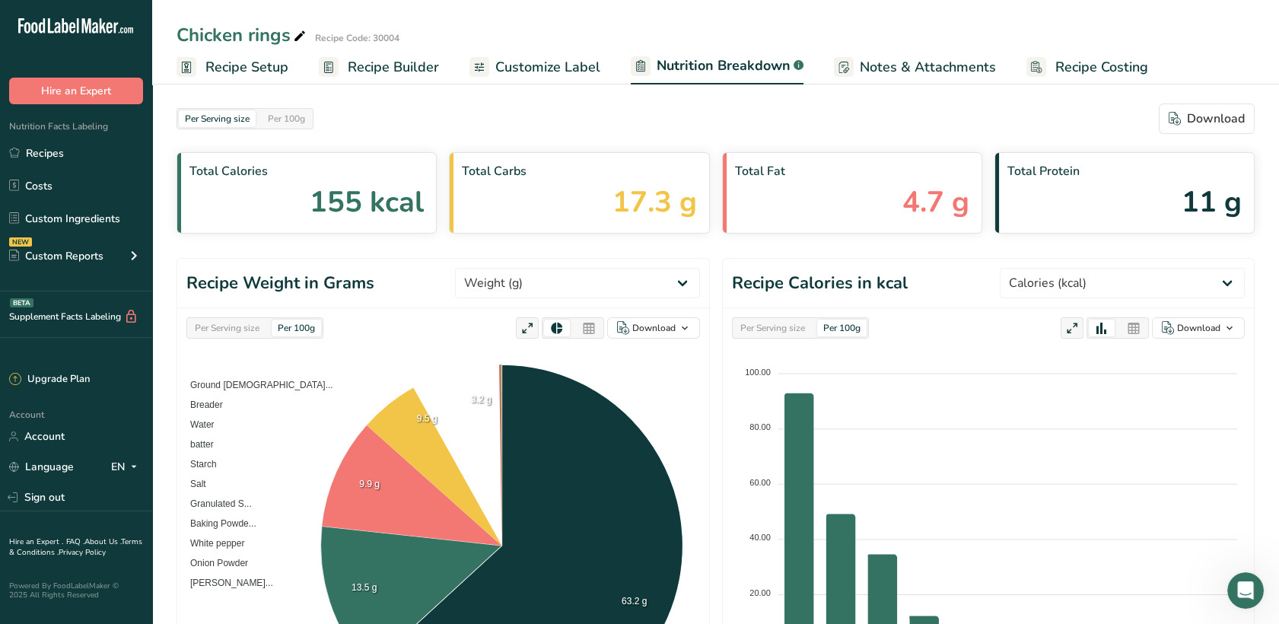 The height and width of the screenshot is (624, 1279). What do you see at coordinates (76, 590) in the screenshot?
I see `div: Powered By FoodLabelMaker © 2025 All Rights Reserved` at bounding box center [76, 590].